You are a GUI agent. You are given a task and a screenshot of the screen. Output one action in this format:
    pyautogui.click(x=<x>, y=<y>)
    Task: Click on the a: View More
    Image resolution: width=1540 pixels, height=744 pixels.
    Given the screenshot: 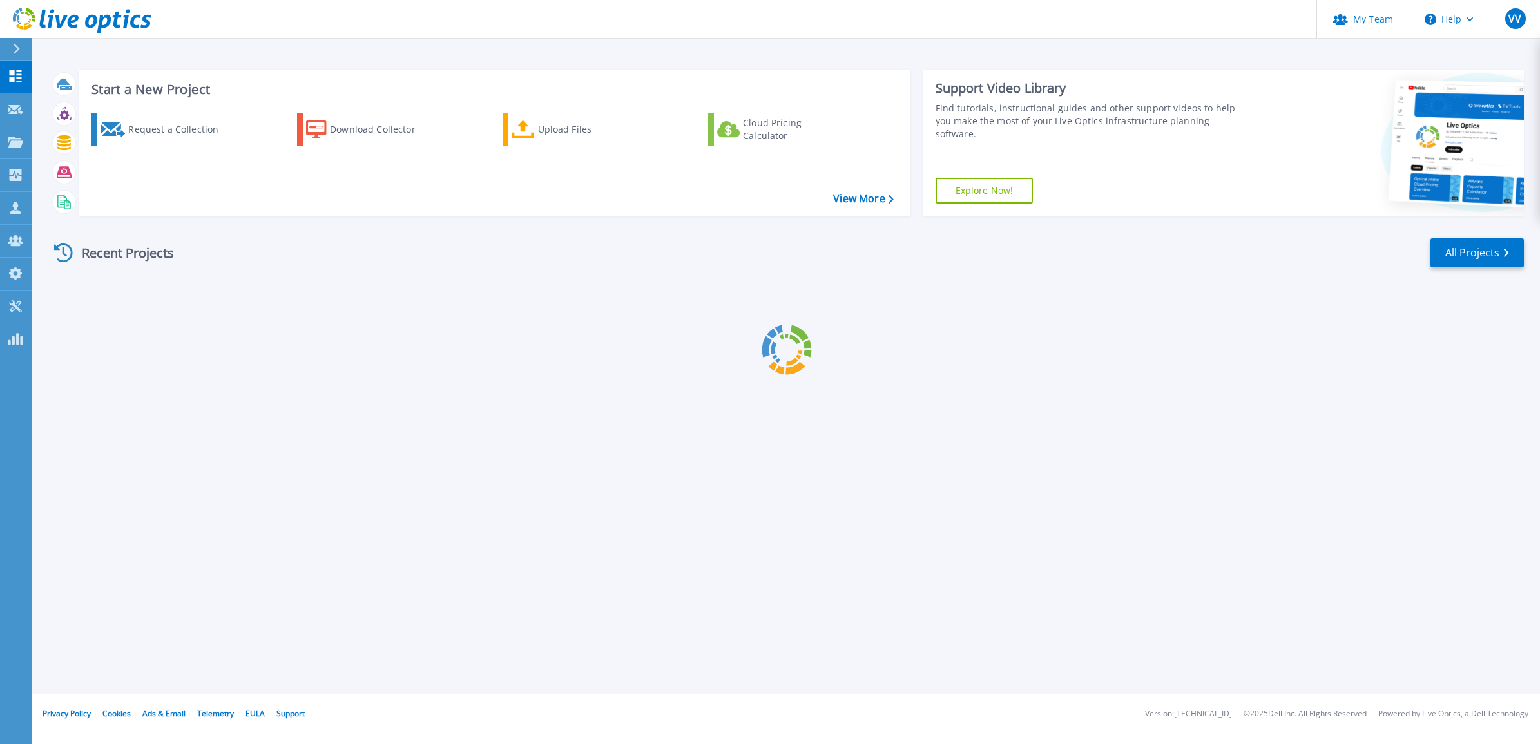 What is the action you would take?
    pyautogui.click(x=863, y=198)
    